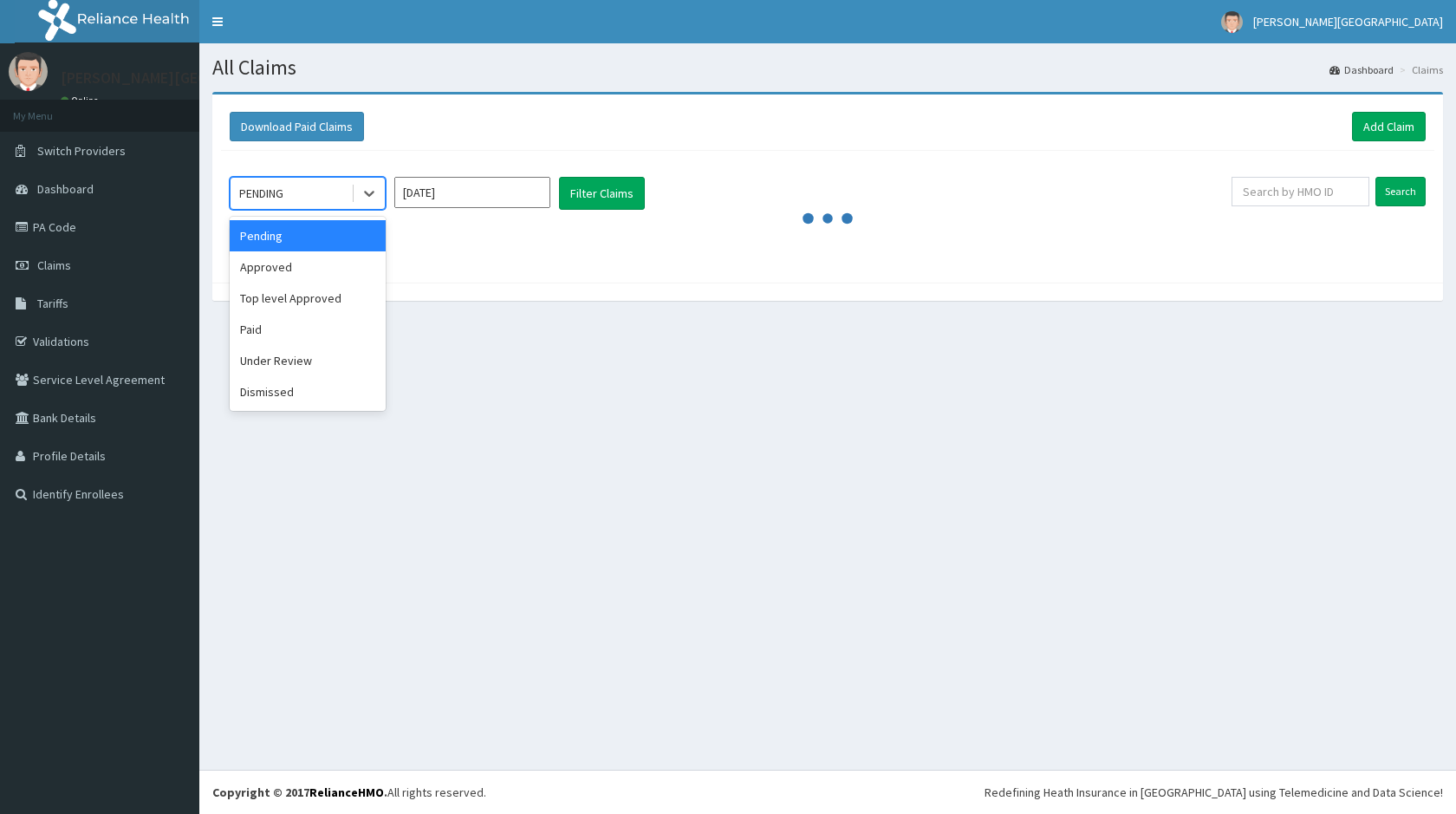  Describe the element at coordinates (1418, 69) in the screenshot. I see `li: Claims` at that location.